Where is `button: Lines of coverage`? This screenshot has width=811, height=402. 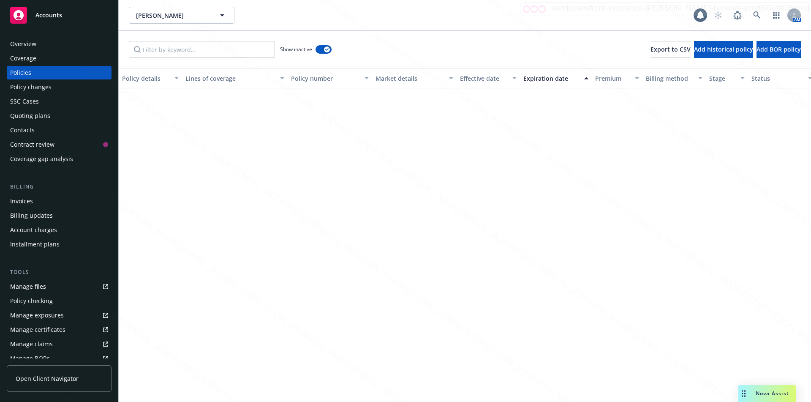 button: Lines of coverage is located at coordinates (235, 78).